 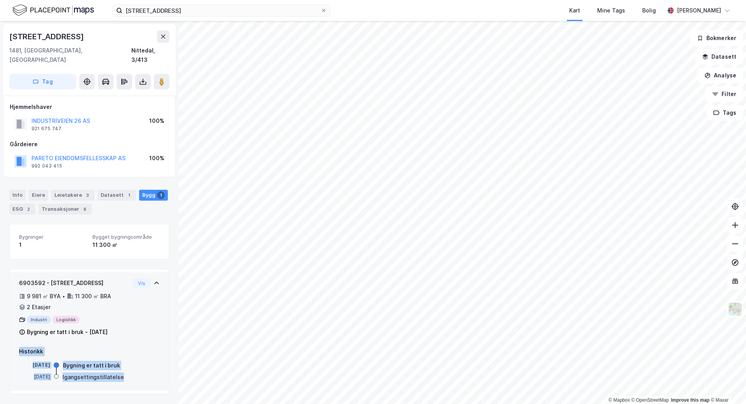 What do you see at coordinates (649, 10) in the screenshot?
I see `div: Bolig` at bounding box center [649, 10].